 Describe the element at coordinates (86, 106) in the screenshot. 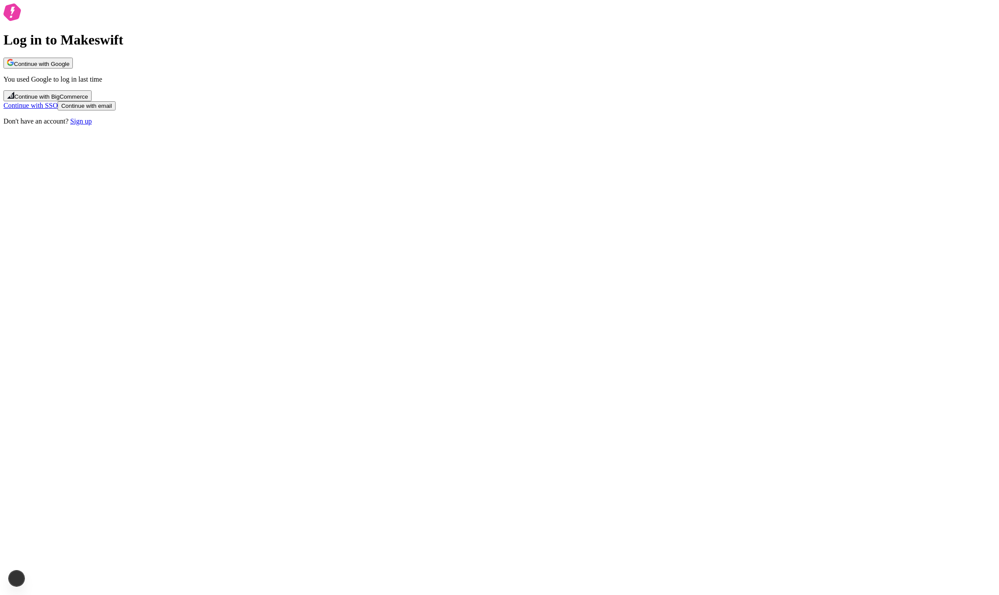

I see `span: Continue with email` at that location.